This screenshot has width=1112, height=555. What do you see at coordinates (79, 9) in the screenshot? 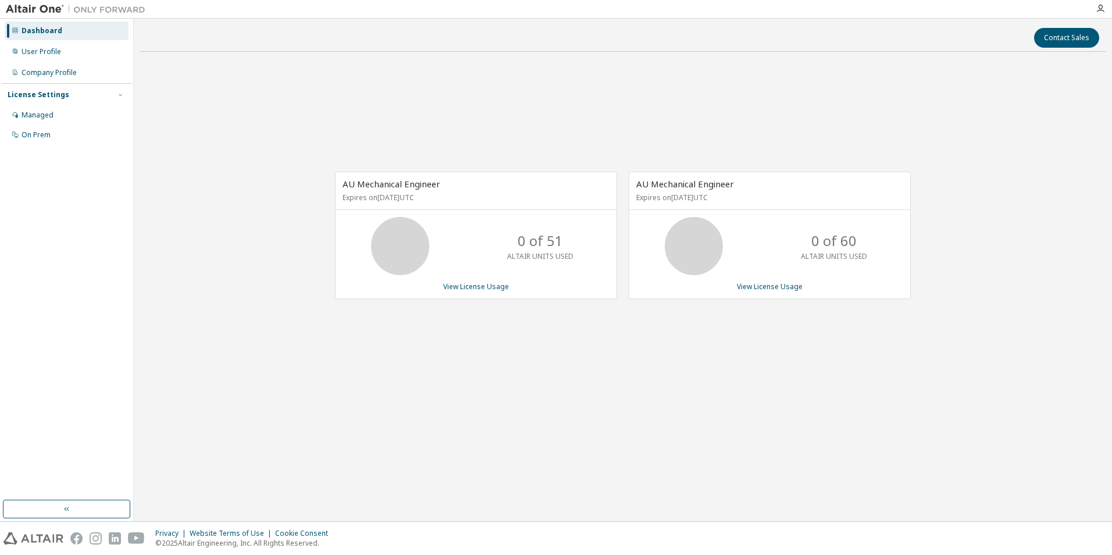
I see `img: Altair One` at bounding box center [79, 9].